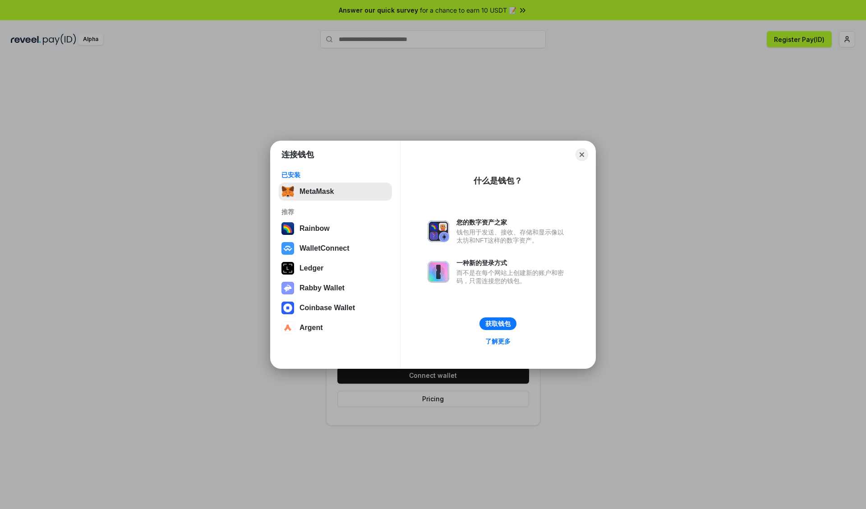  What do you see at coordinates (335, 328) in the screenshot?
I see `button: Argent` at bounding box center [335, 328].